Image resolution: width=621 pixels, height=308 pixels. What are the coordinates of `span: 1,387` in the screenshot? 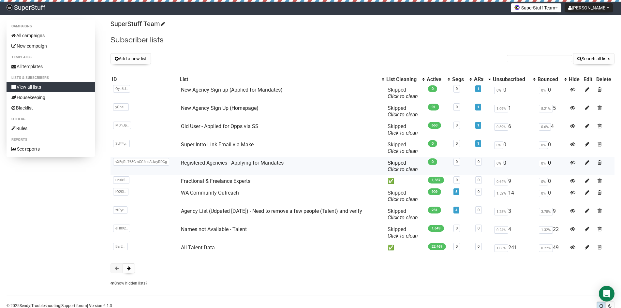 It's located at (436, 180).